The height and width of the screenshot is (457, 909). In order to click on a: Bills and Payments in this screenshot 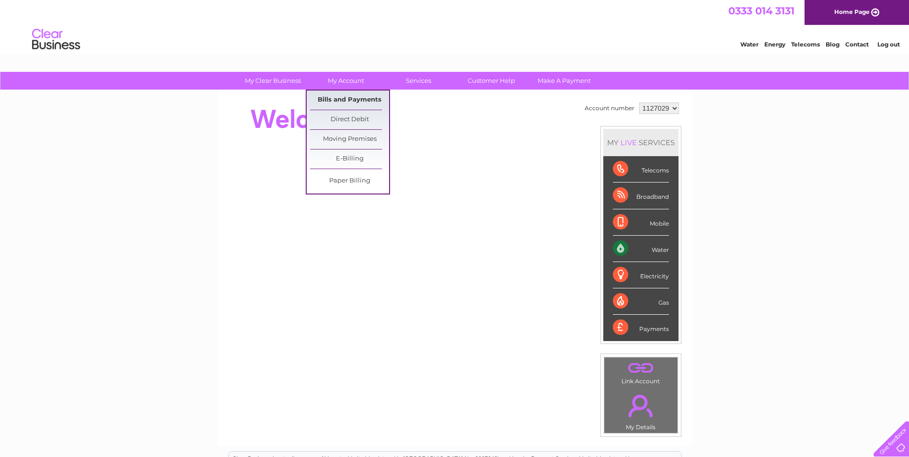, I will do `click(349, 100)`.